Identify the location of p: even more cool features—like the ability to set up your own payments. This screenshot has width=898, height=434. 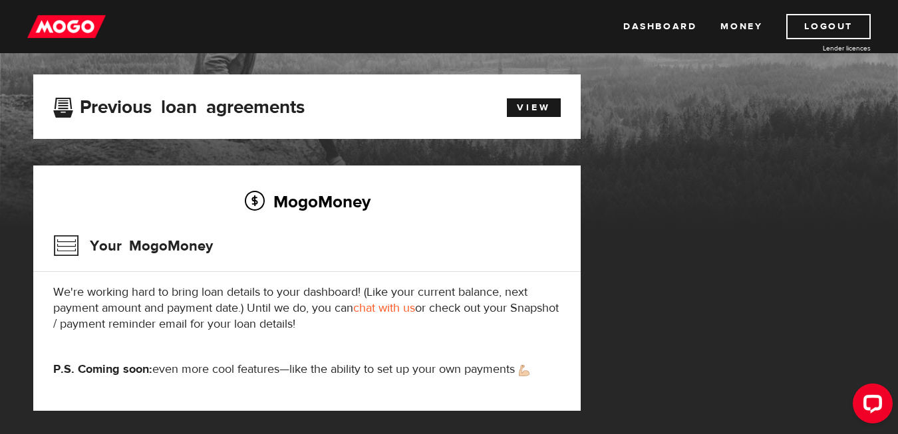
(307, 370).